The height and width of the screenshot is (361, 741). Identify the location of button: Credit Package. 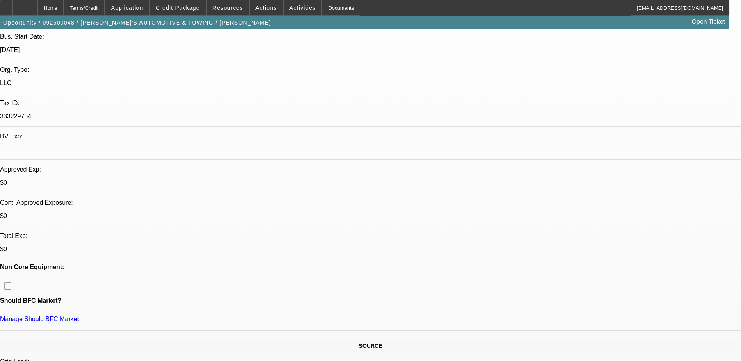
(178, 8).